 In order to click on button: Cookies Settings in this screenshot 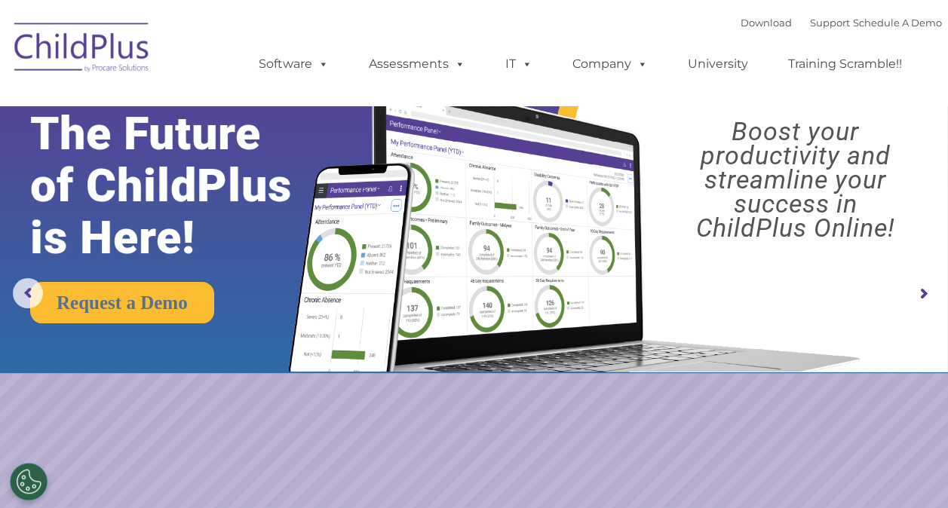, I will do `click(29, 482)`.